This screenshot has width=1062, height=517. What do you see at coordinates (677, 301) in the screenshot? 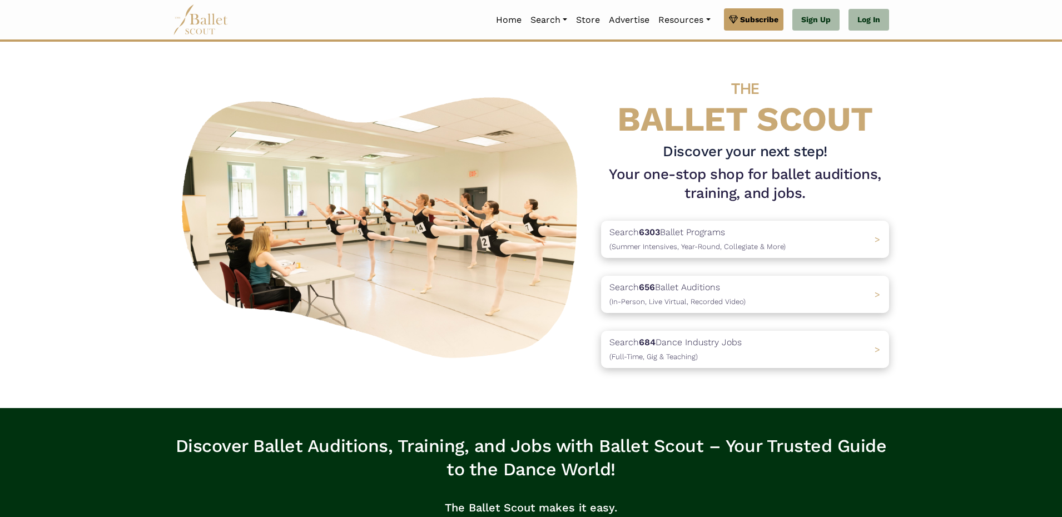
I see `span: (In-Person, Live Virtual, Recorded Video)` at bounding box center [677, 301].